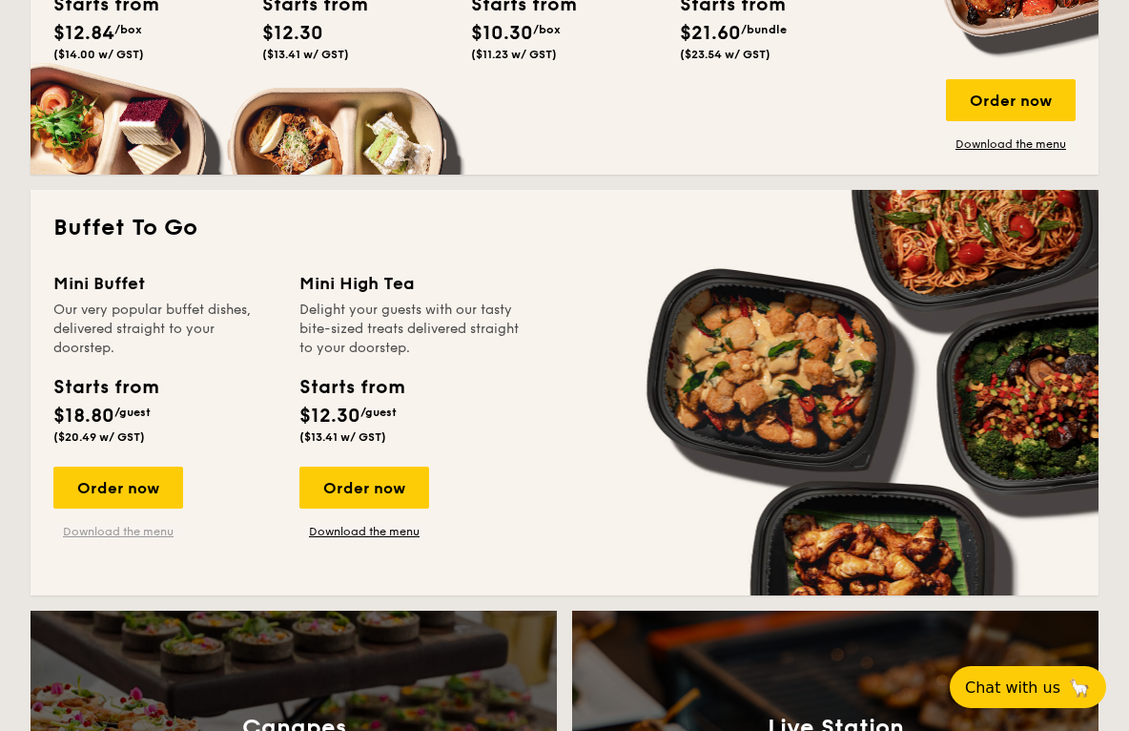  Describe the element at coordinates (411, 283) in the screenshot. I see `div: Mini High Tea` at that location.